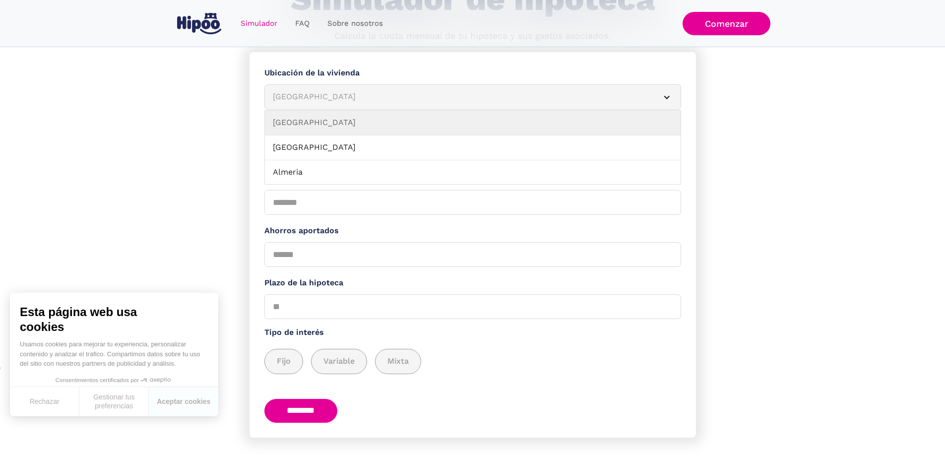 Image resolution: width=945 pixels, height=456 pixels. I want to click on label: Ubicación de la vivienda, so click(473, 73).